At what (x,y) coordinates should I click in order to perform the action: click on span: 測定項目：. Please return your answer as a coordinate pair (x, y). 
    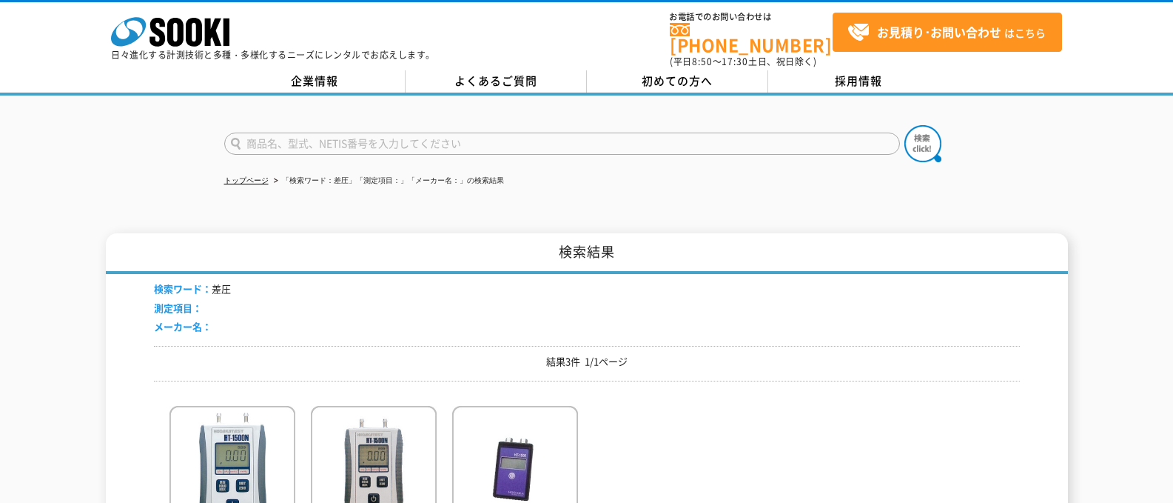
    Looking at the image, I should click on (178, 307).